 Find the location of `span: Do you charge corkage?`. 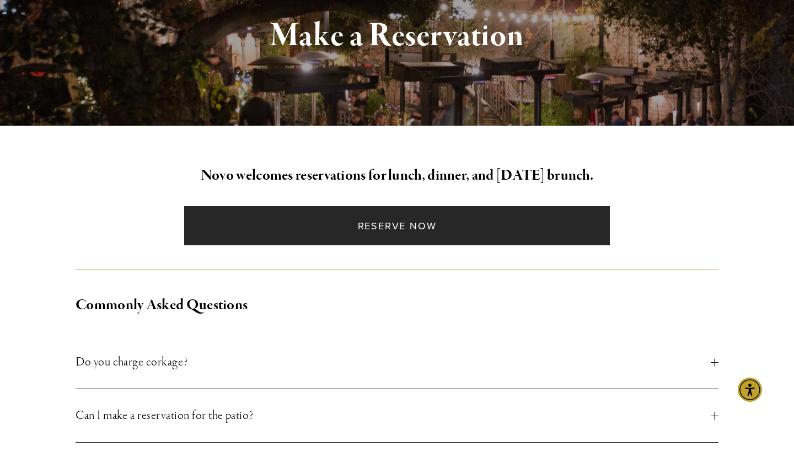

span: Do you charge corkage? is located at coordinates (393, 362).